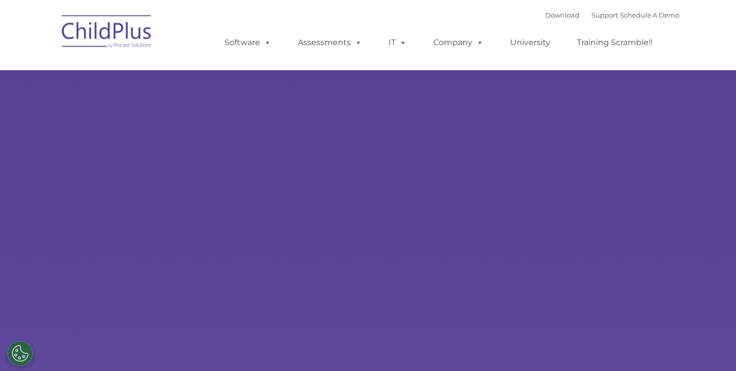 The width and height of the screenshot is (736, 371). What do you see at coordinates (330, 43) in the screenshot?
I see `a: Assessments` at bounding box center [330, 43].